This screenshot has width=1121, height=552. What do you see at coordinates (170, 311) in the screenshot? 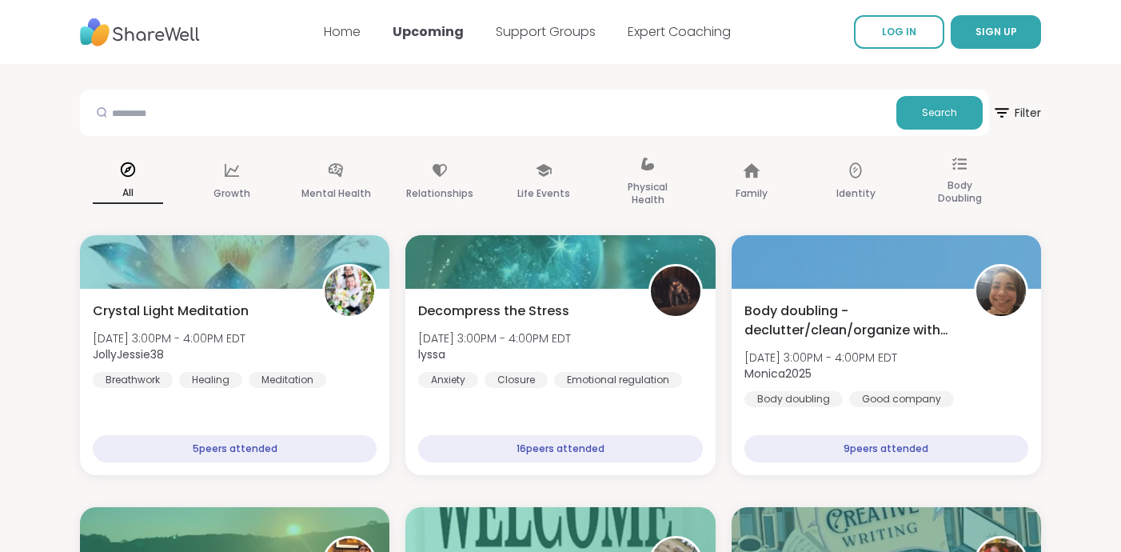
I see `span: Crystal Light Meditation` at bounding box center [170, 311].